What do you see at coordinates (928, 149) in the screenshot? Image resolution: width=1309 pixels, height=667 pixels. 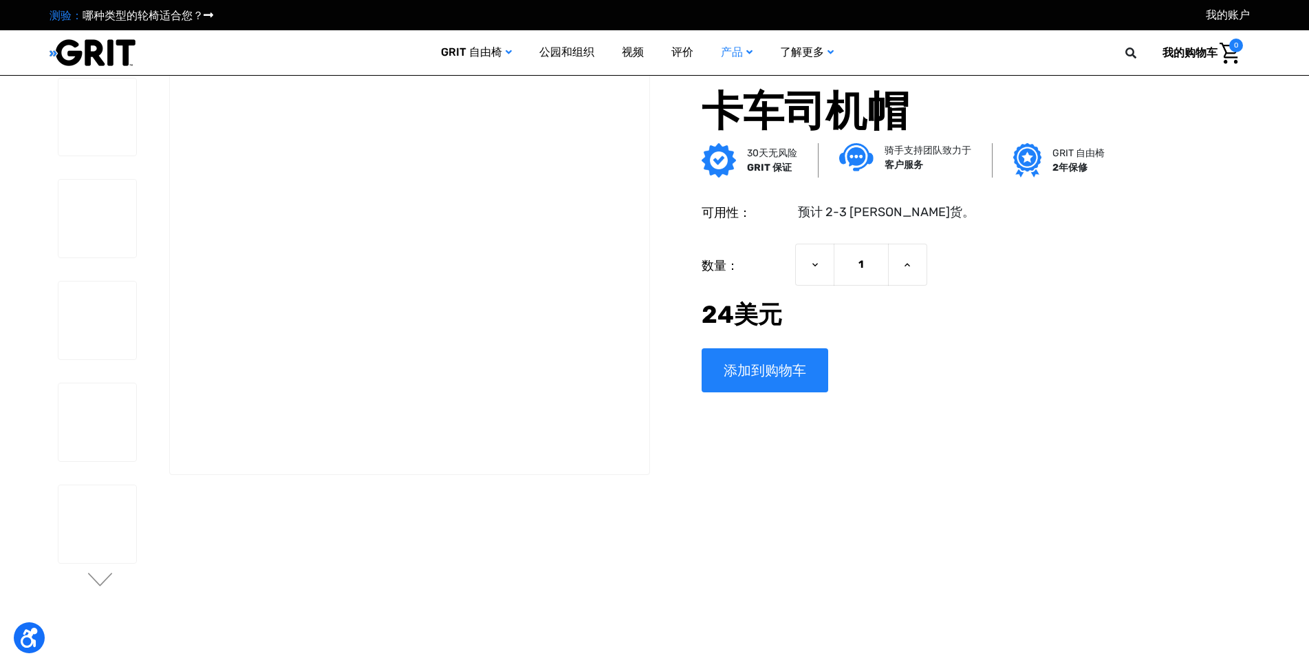 I see `font: 骑手支持团队致力于` at bounding box center [928, 149].